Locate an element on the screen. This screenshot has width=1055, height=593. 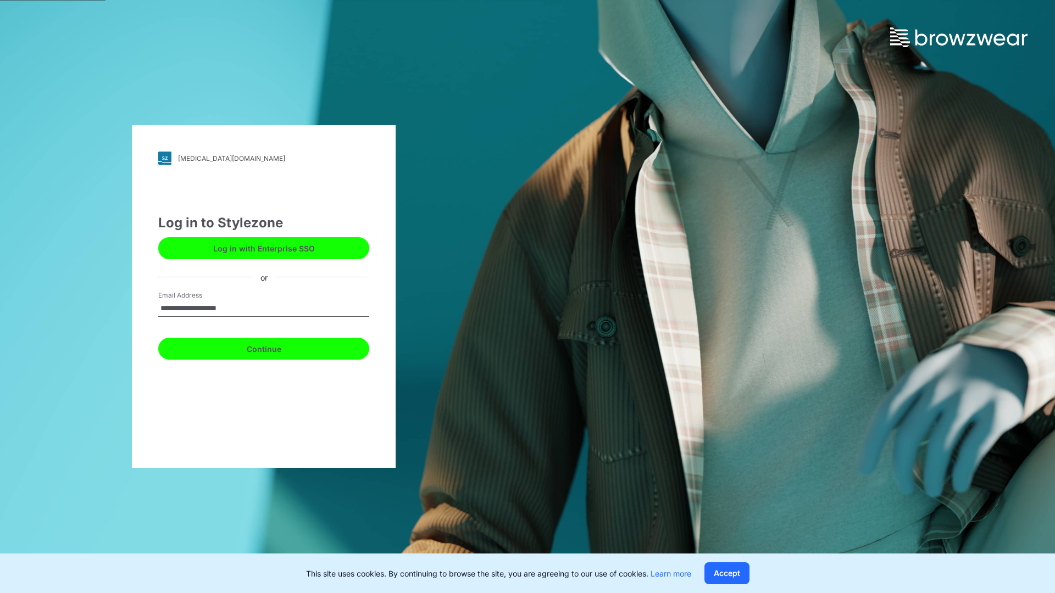
button: Accept is located at coordinates (727, 574).